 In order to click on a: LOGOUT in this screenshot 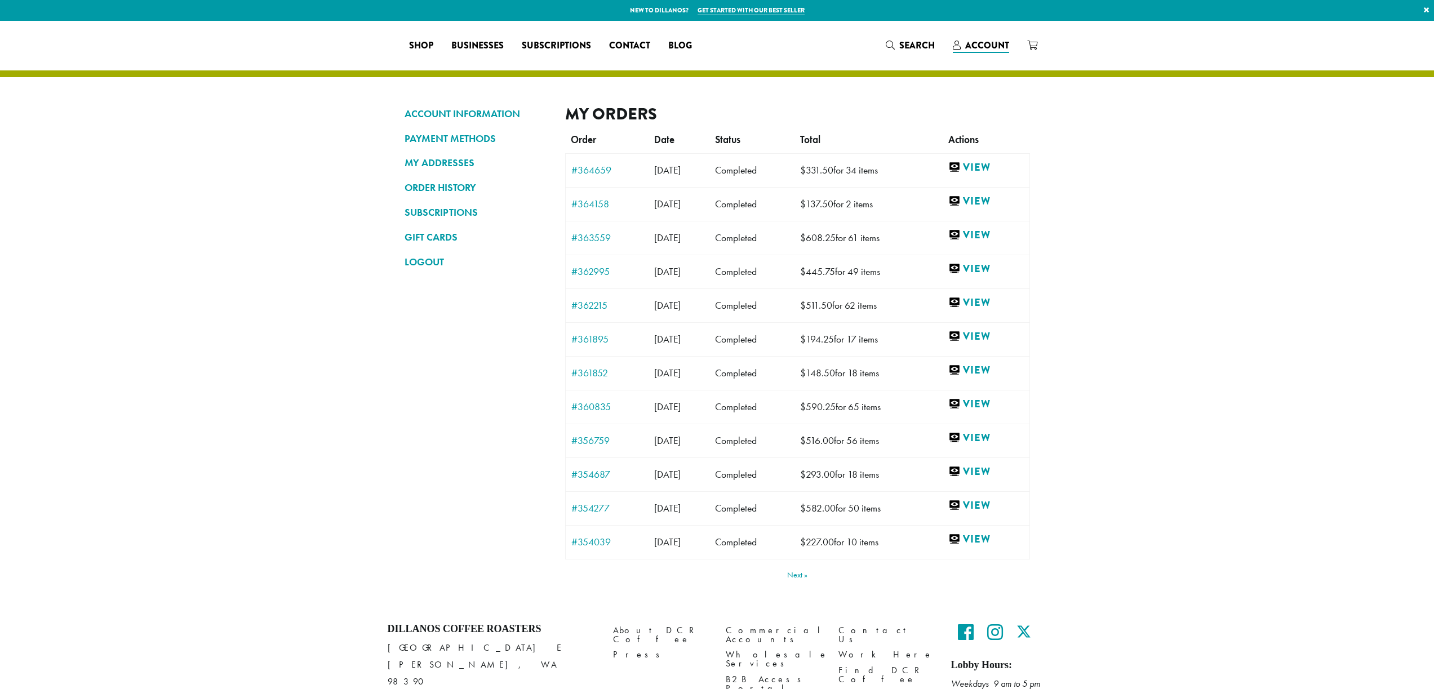, I will do `click(476, 262)`.